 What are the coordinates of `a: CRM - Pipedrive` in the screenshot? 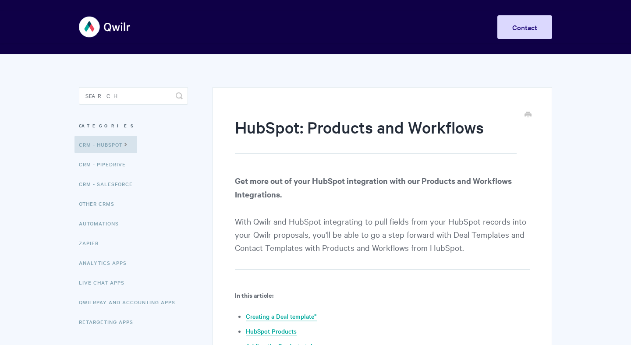 It's located at (106, 164).